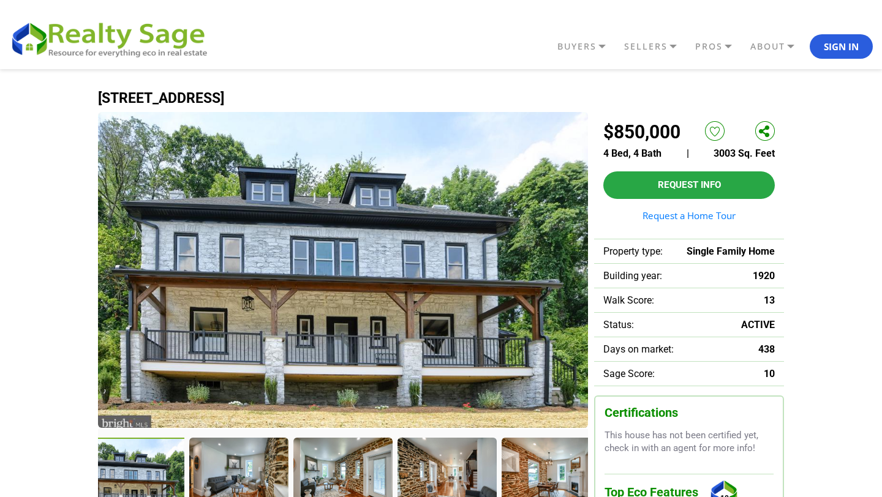 This screenshot has height=497, width=882. What do you see at coordinates (764, 276) in the screenshot?
I see `span: 1920` at bounding box center [764, 276].